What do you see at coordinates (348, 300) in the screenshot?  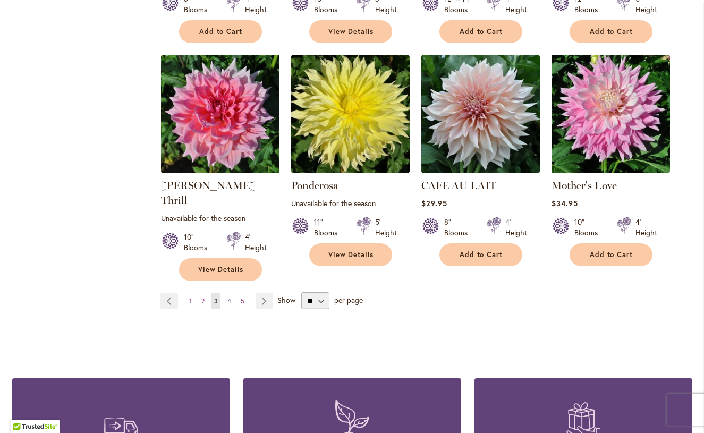 I see `span: per page` at bounding box center [348, 300].